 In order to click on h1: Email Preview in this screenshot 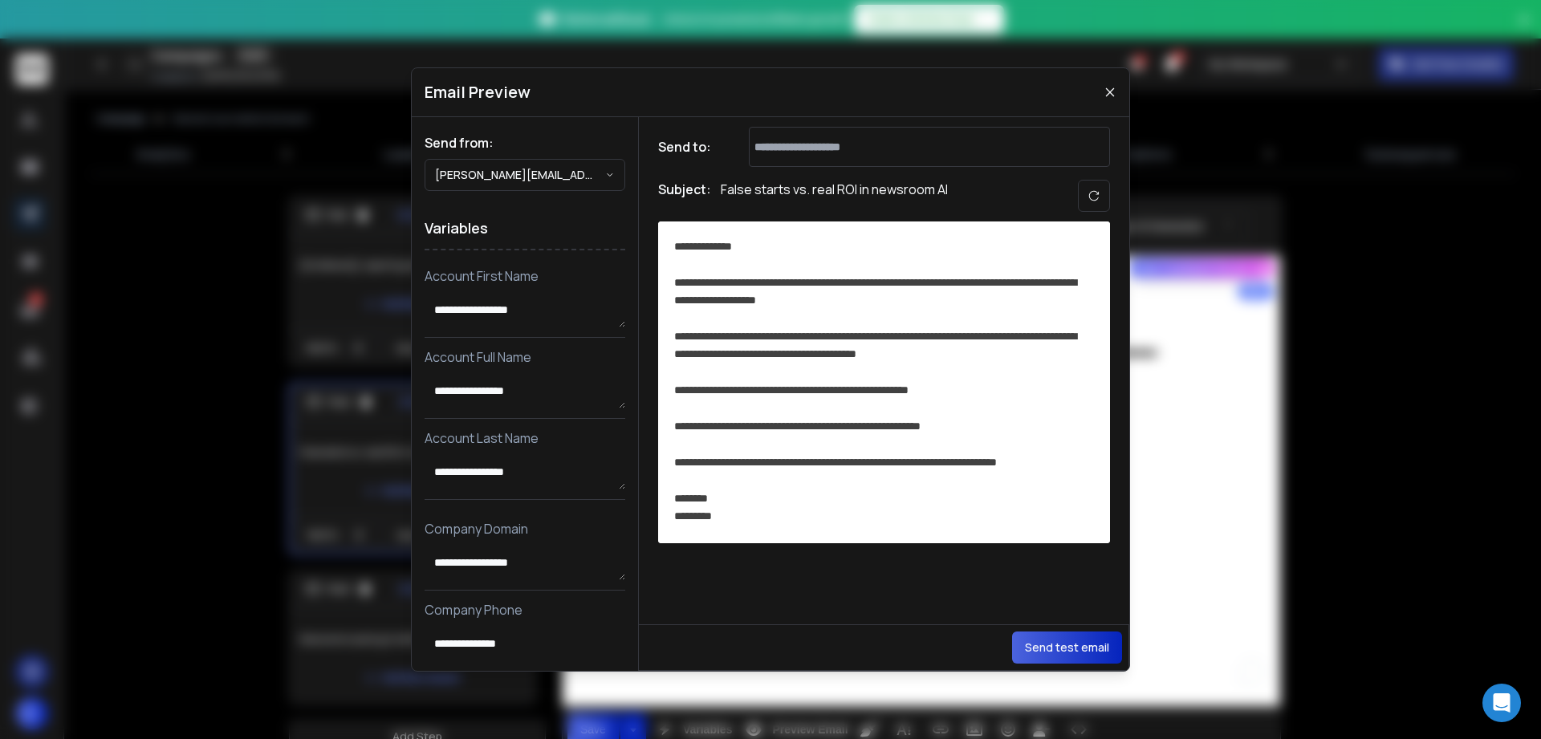, I will do `click(478, 92)`.